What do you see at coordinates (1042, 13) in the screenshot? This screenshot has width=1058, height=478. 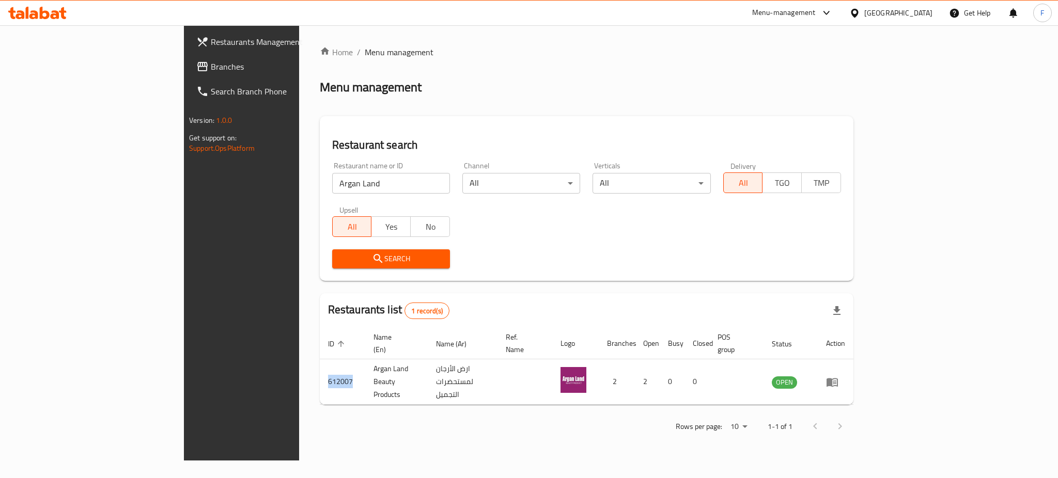 I see `span: F` at bounding box center [1042, 13].